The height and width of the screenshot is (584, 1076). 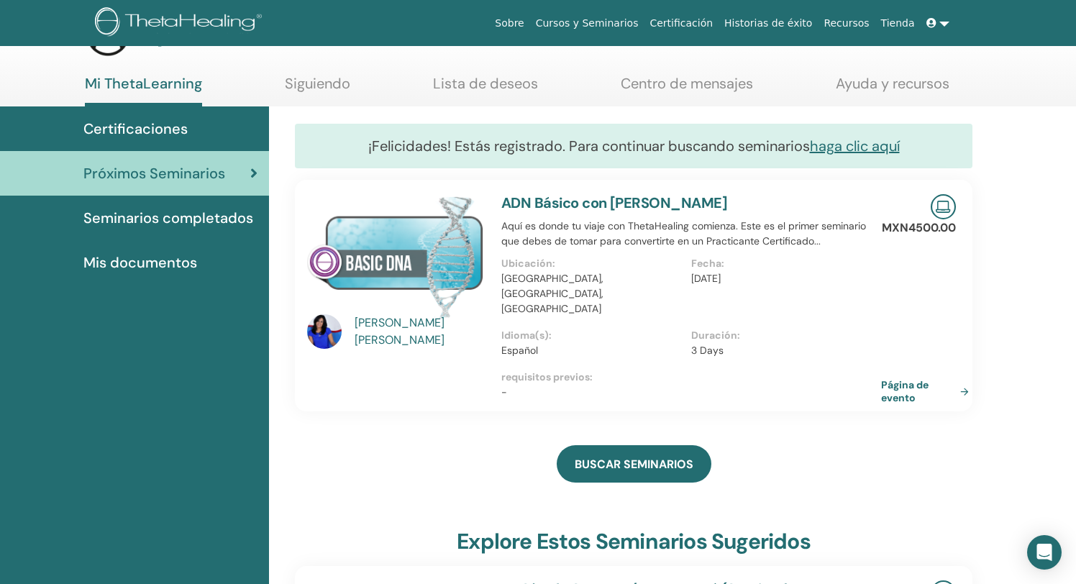 What do you see at coordinates (324, 332) in the screenshot?
I see `img: default.jpg` at bounding box center [324, 332].